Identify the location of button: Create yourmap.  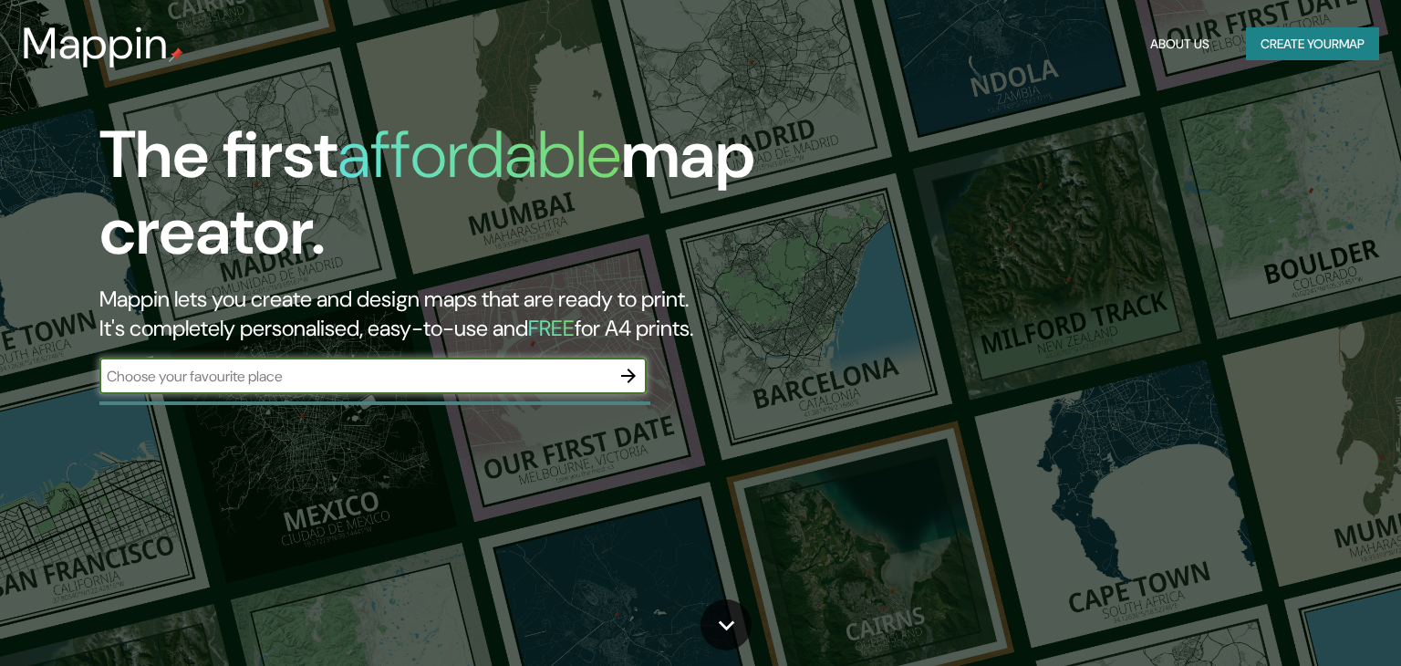
(1312, 44).